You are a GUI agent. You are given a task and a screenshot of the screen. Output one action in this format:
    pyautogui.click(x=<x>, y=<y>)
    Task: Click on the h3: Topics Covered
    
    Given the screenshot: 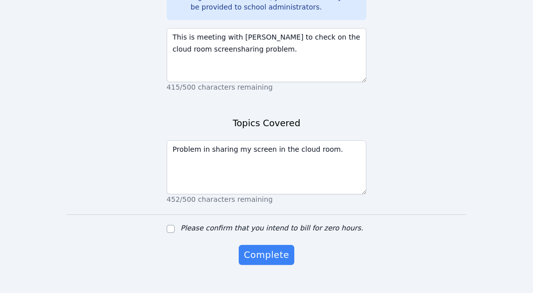 What is the action you would take?
    pyautogui.click(x=266, y=123)
    